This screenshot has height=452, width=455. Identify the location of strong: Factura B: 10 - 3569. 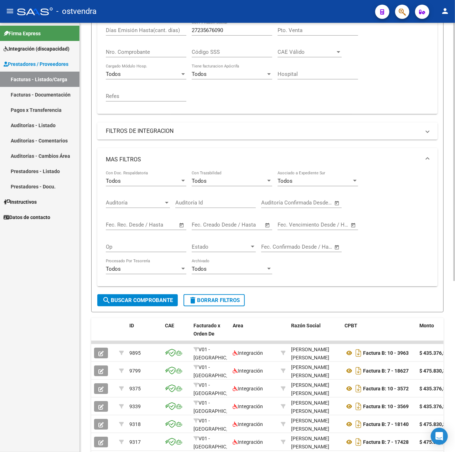
(386, 407).